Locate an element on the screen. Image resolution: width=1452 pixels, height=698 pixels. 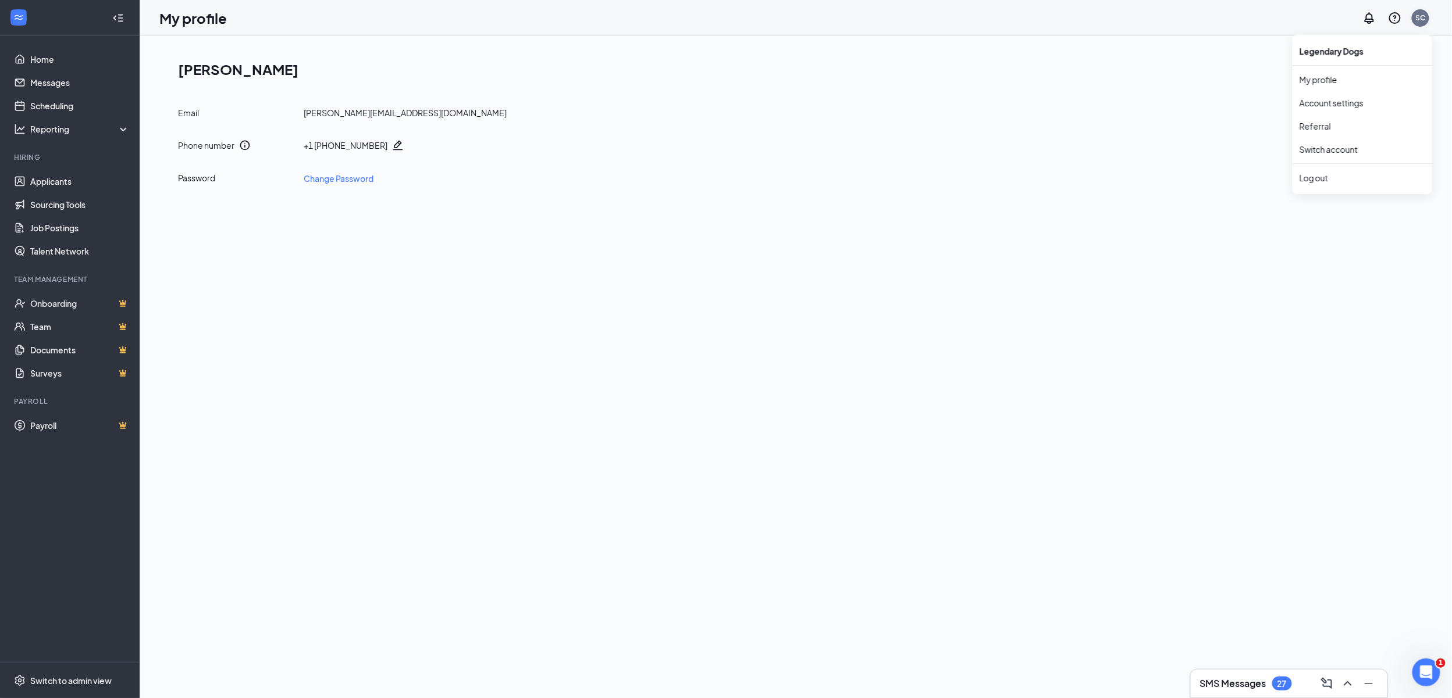
div: Reporting is located at coordinates (80, 129).